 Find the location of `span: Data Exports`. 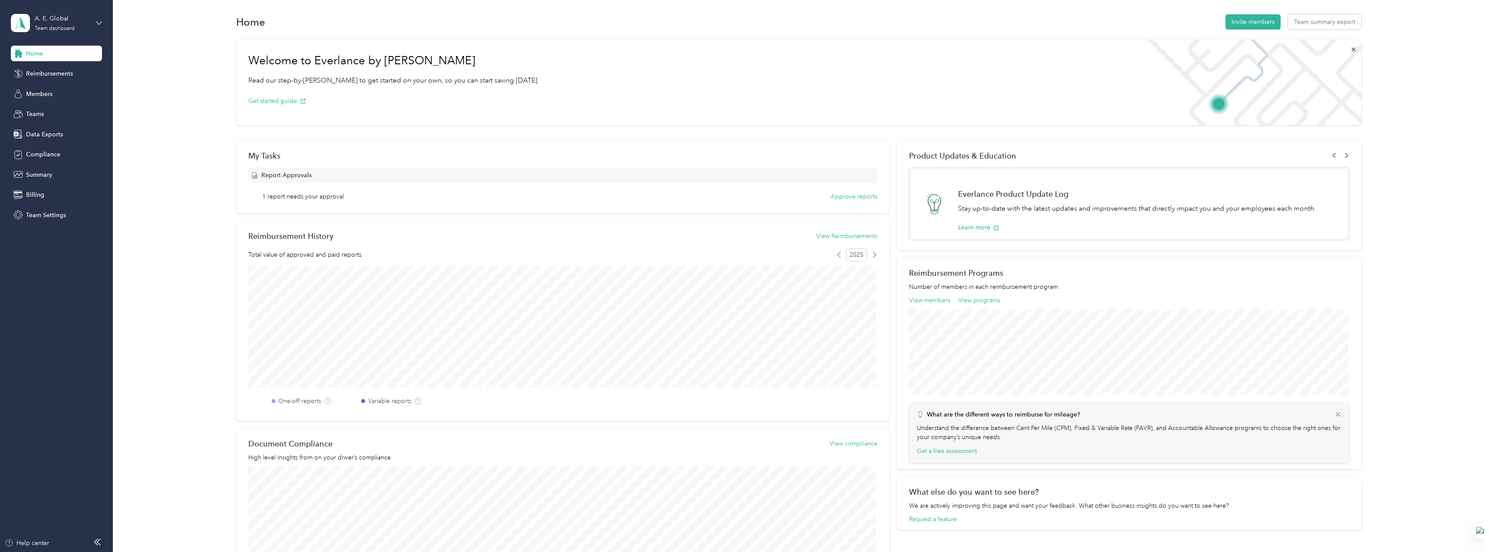

span: Data Exports is located at coordinates (44, 134).